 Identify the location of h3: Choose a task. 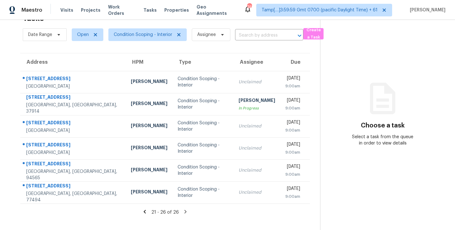
(383, 126).